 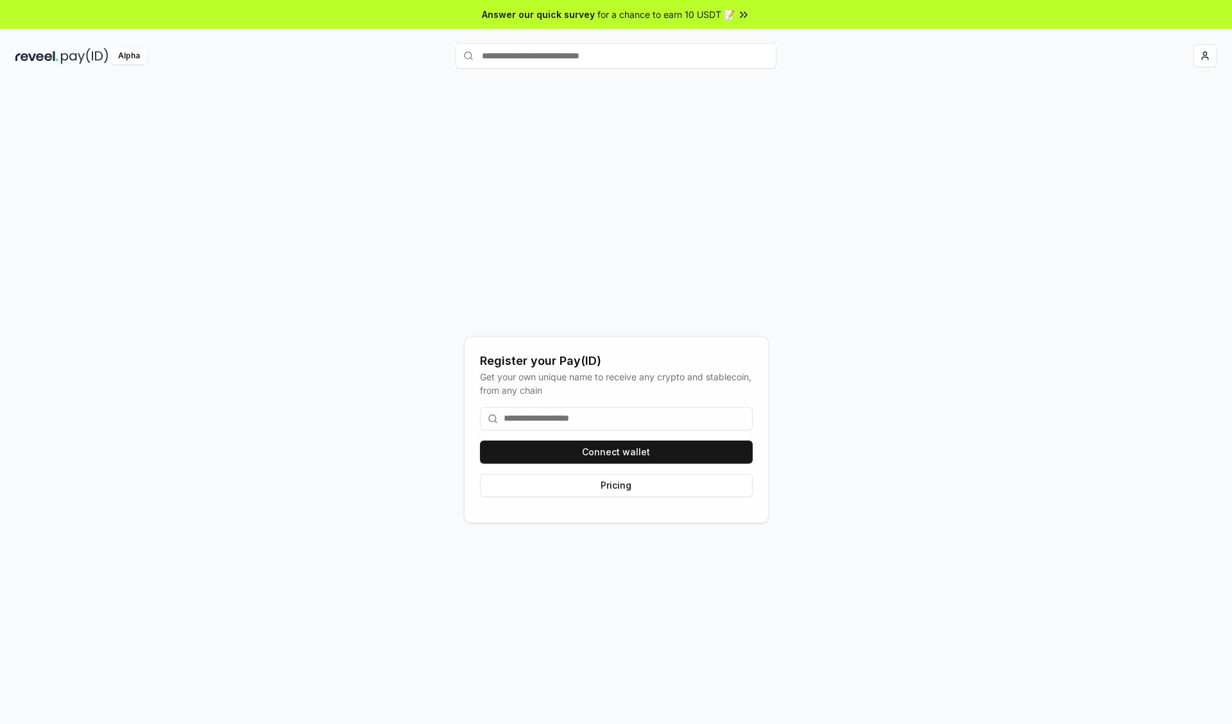 What do you see at coordinates (538, 14) in the screenshot?
I see `span: Answer our quick survey` at bounding box center [538, 14].